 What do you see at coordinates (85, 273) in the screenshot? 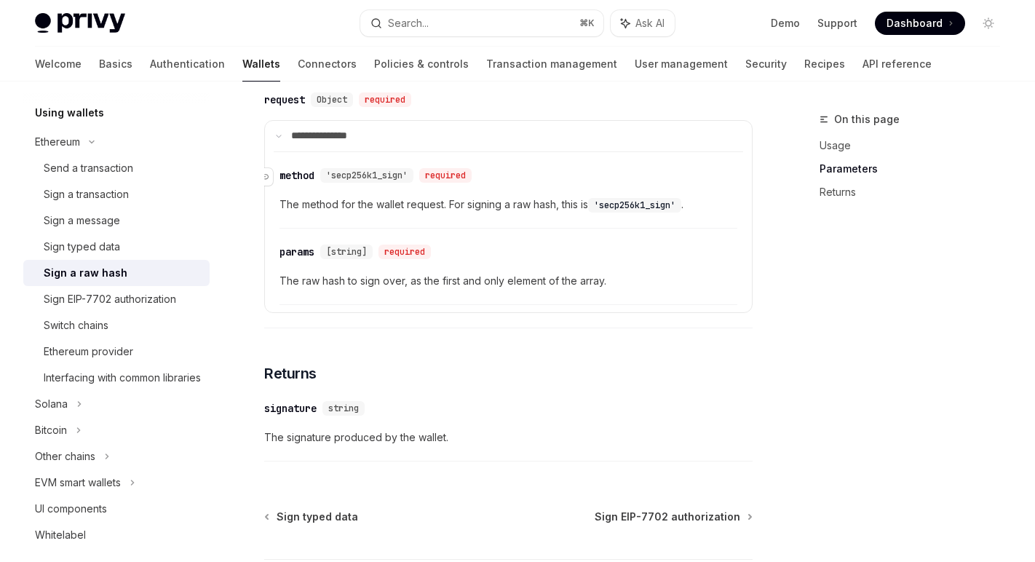
I see `div: Sign a raw hash` at bounding box center [85, 273].